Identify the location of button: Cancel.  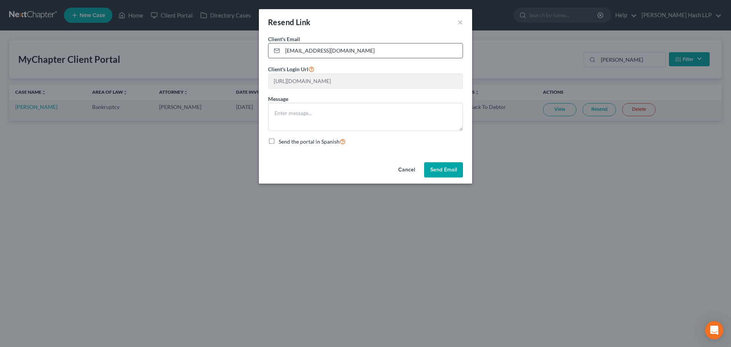
(407, 170).